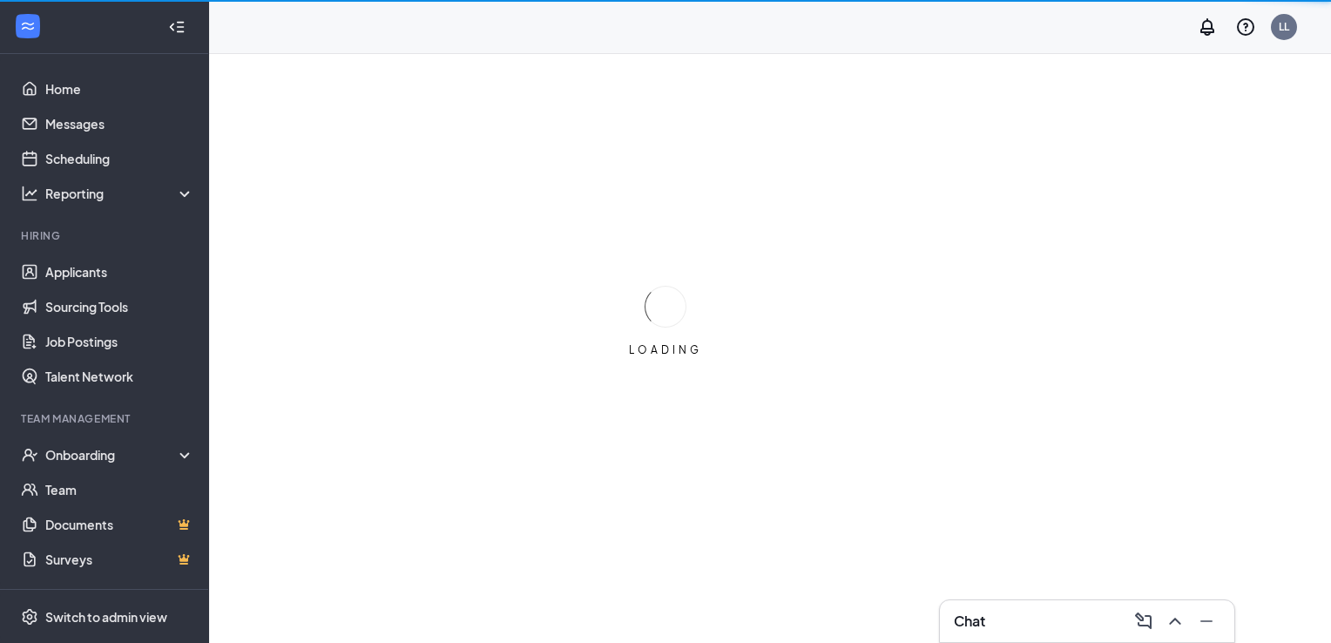 The image size is (1331, 643). What do you see at coordinates (1207, 621) in the screenshot?
I see `svg: Minimize` at bounding box center [1207, 621].